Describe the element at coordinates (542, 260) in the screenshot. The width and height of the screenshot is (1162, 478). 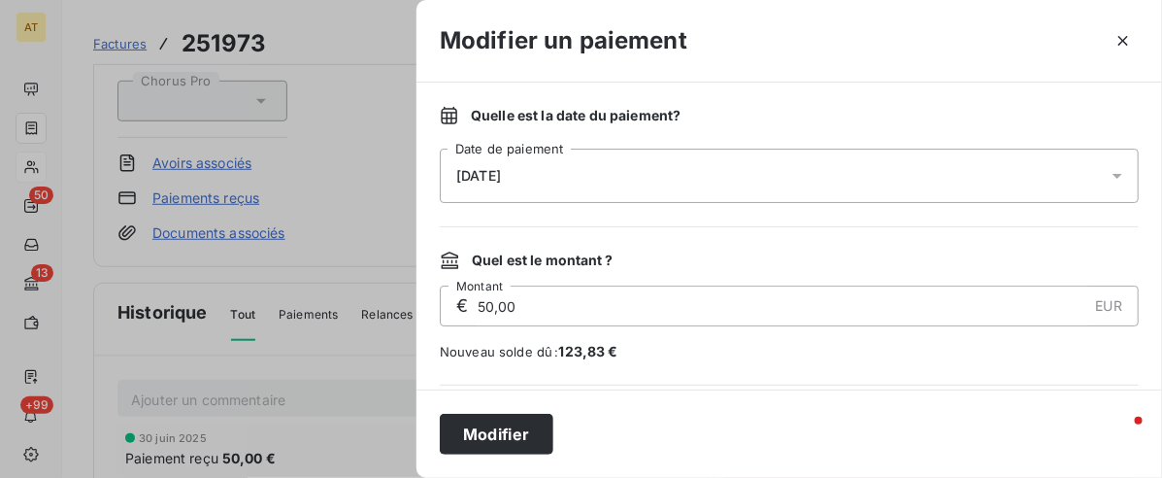
I see `span: Quel est le montant ?` at that location.